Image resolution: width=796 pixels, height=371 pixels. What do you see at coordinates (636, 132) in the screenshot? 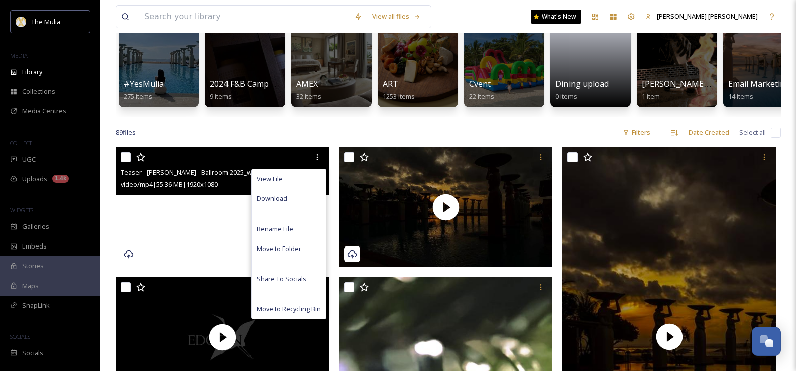
I see `div: Filters` at bounding box center [636, 132].